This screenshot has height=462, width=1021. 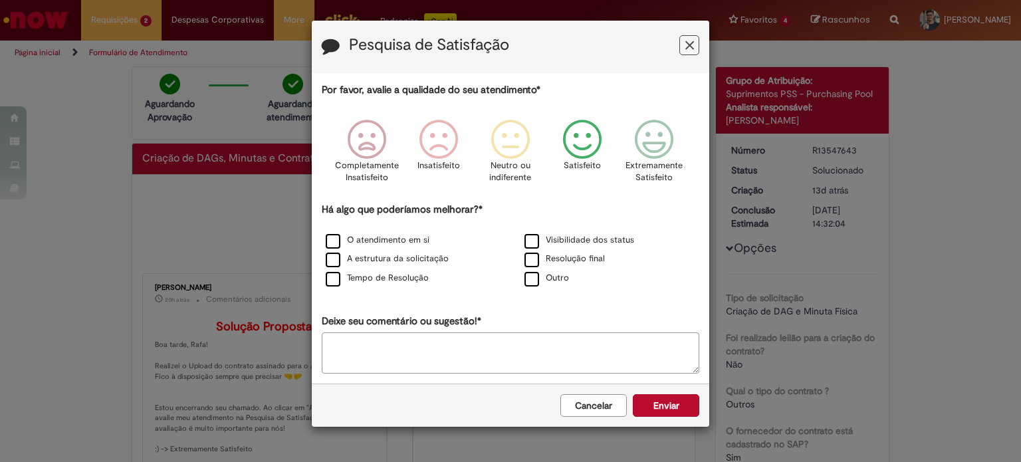 What do you see at coordinates (510, 155) in the screenshot?
I see `div: Neutro ou indiferente` at bounding box center [510, 155].